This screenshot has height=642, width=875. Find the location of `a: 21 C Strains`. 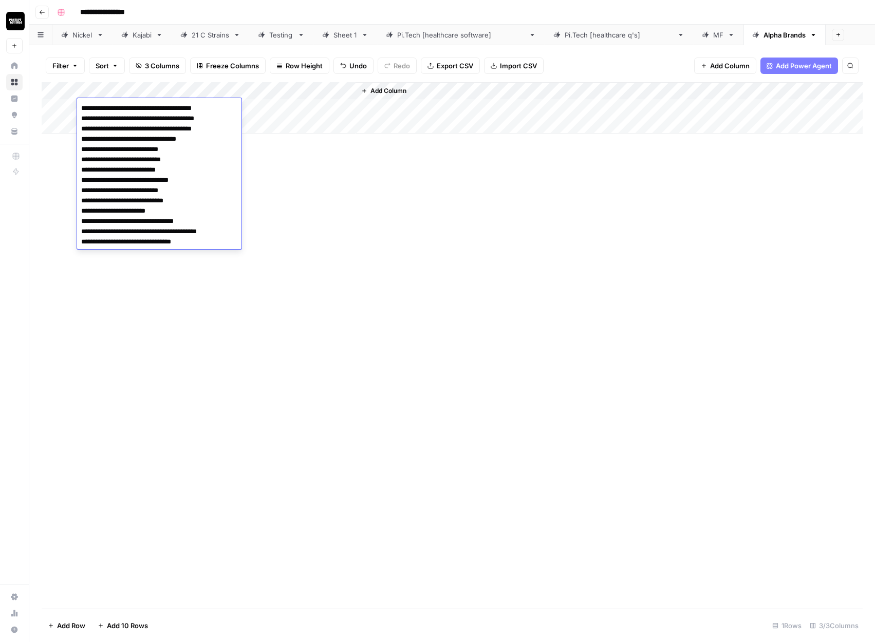

a: 21 C Strains is located at coordinates (210, 35).